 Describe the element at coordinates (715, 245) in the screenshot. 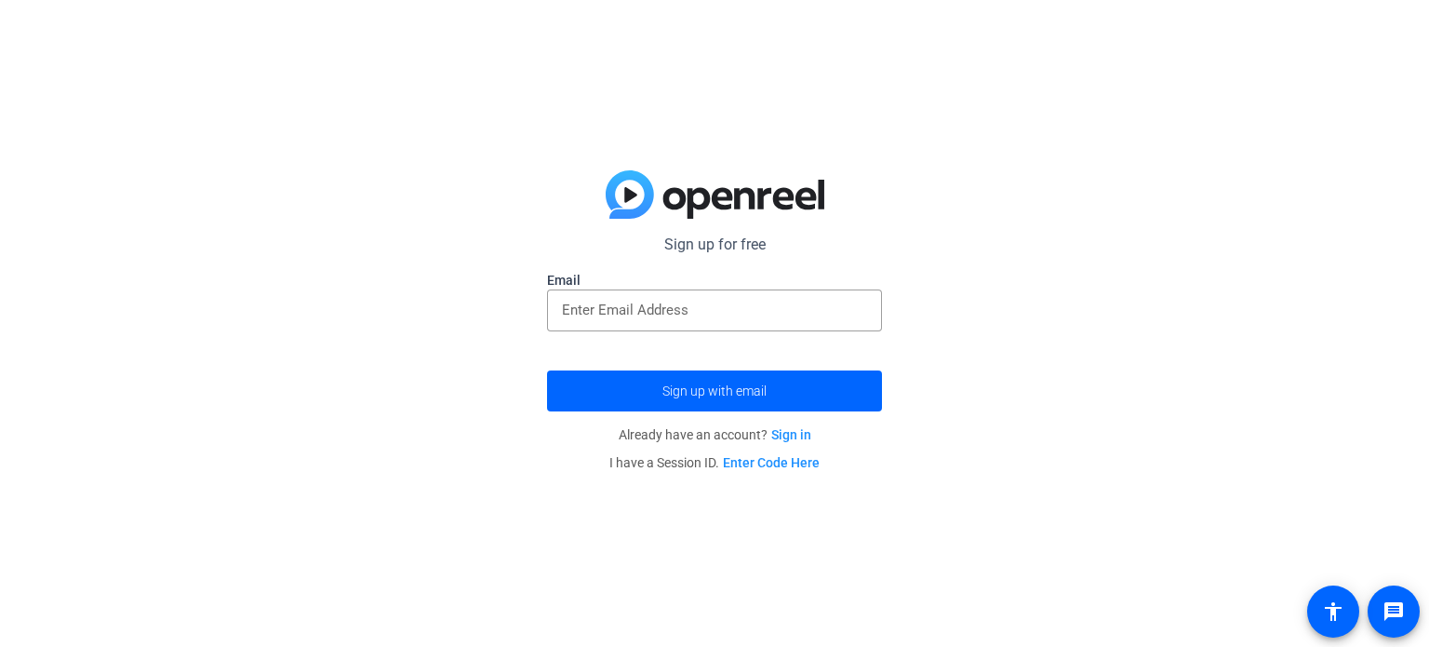

I see `p: Sign up for free` at that location.